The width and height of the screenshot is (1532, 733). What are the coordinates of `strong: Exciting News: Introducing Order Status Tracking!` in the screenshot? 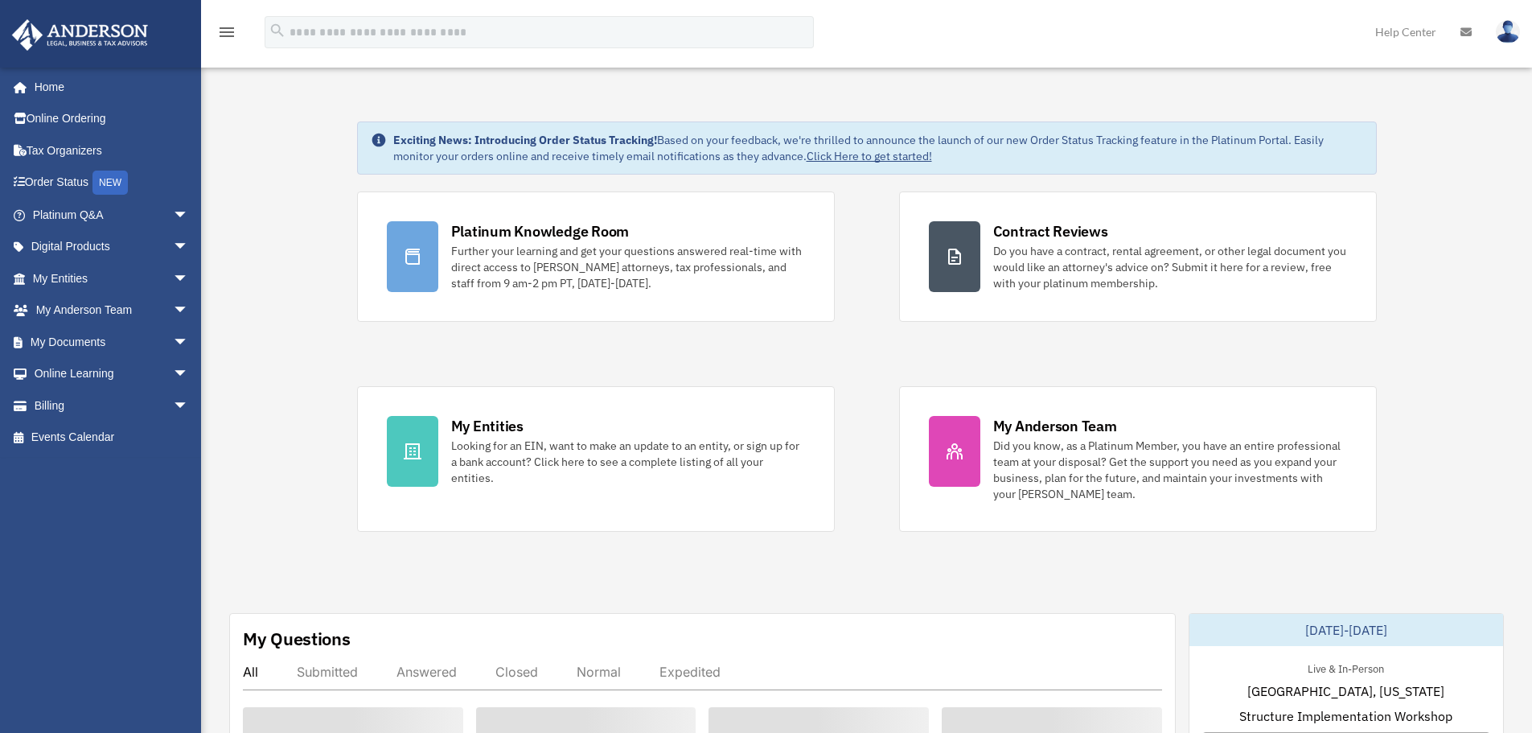 It's located at (525, 140).